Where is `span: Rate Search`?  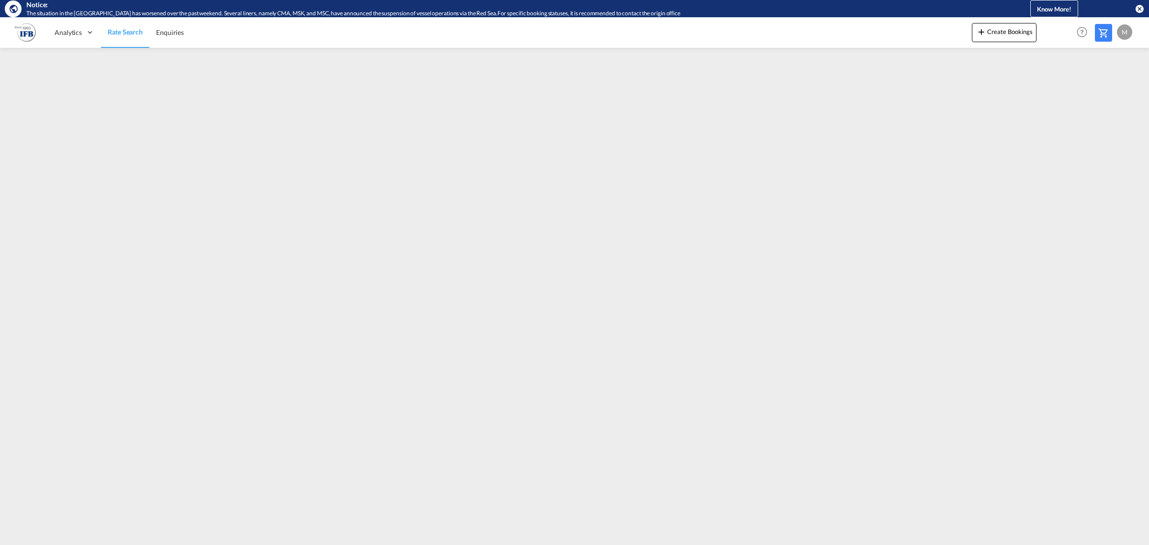
span: Rate Search is located at coordinates (125, 32).